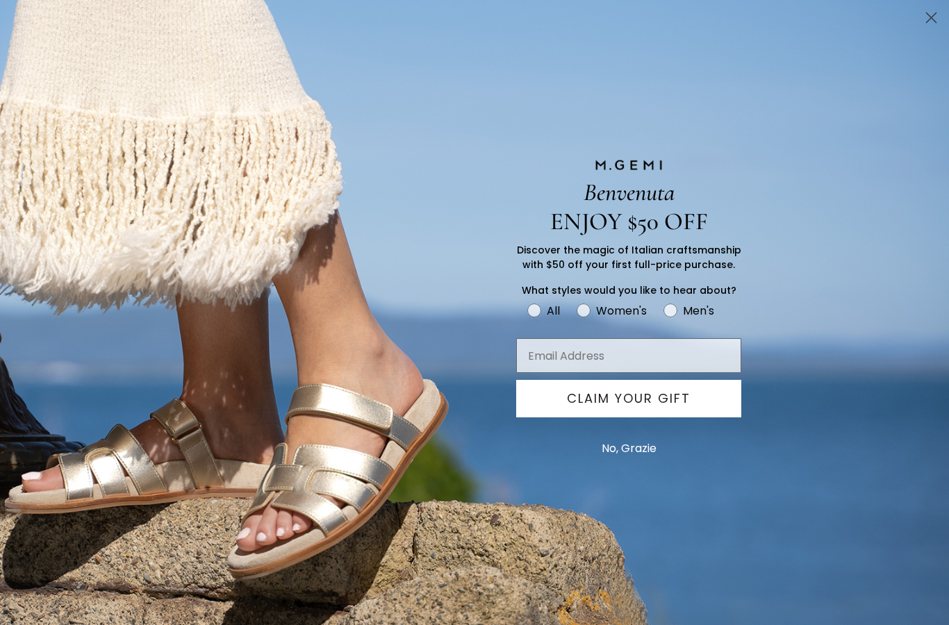 This screenshot has height=625, width=949. I want to click on button: Close dialog, so click(931, 17).